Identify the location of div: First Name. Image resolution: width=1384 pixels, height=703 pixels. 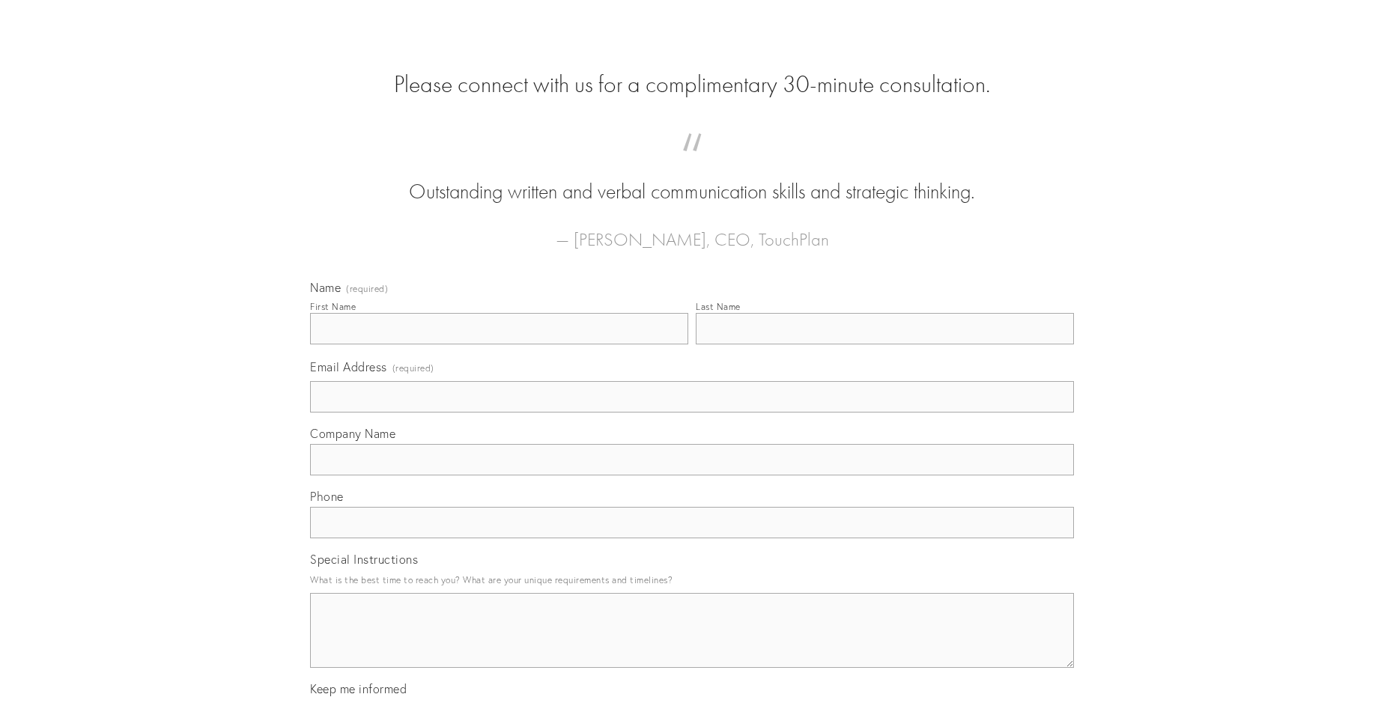
(333, 306).